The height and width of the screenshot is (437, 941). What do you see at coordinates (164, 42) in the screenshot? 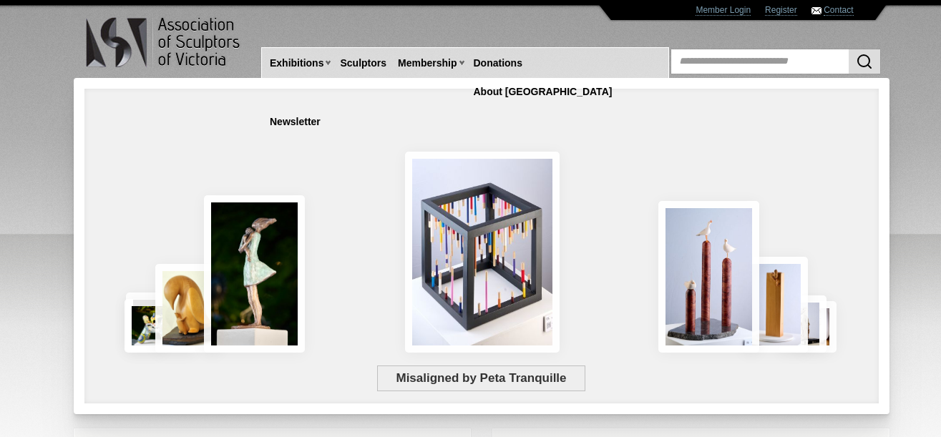
I see `img: logo.png` at bounding box center [164, 42].